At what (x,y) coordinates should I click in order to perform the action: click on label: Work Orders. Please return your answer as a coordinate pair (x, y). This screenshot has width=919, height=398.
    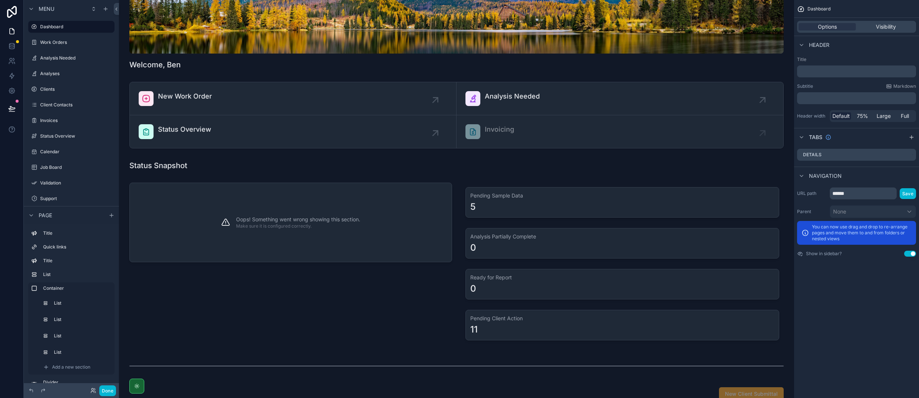
    Looking at the image, I should click on (77, 42).